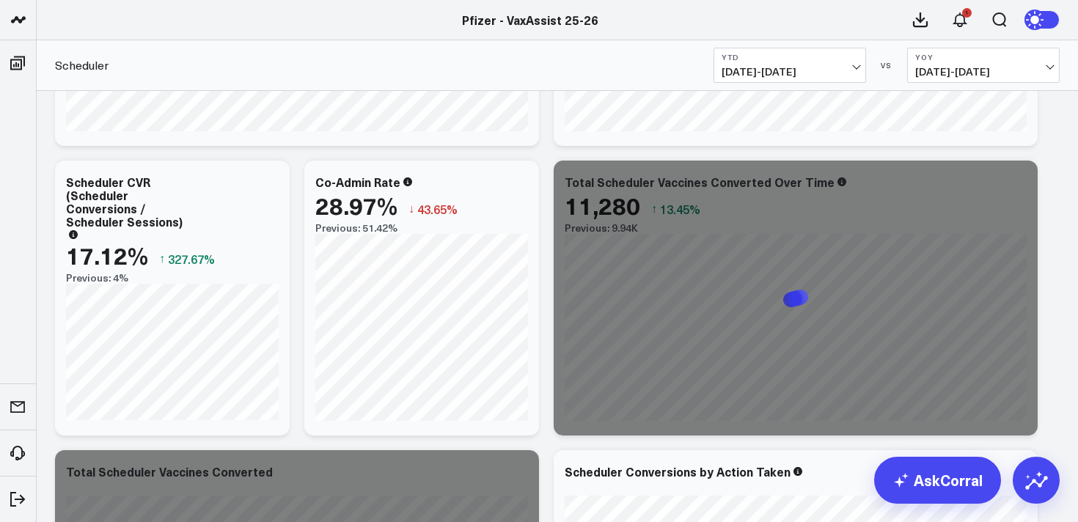 The width and height of the screenshot is (1078, 522). Describe the element at coordinates (887, 65) in the screenshot. I see `div: VS` at that location.